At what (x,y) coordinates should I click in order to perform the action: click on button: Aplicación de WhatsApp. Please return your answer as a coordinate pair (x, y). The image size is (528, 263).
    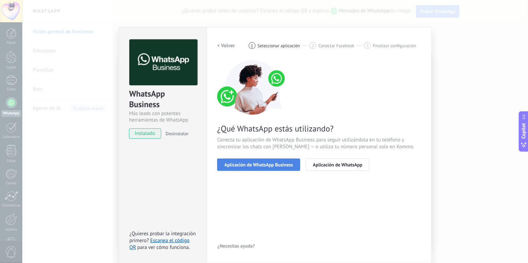
    Looking at the image, I should click on (337, 165).